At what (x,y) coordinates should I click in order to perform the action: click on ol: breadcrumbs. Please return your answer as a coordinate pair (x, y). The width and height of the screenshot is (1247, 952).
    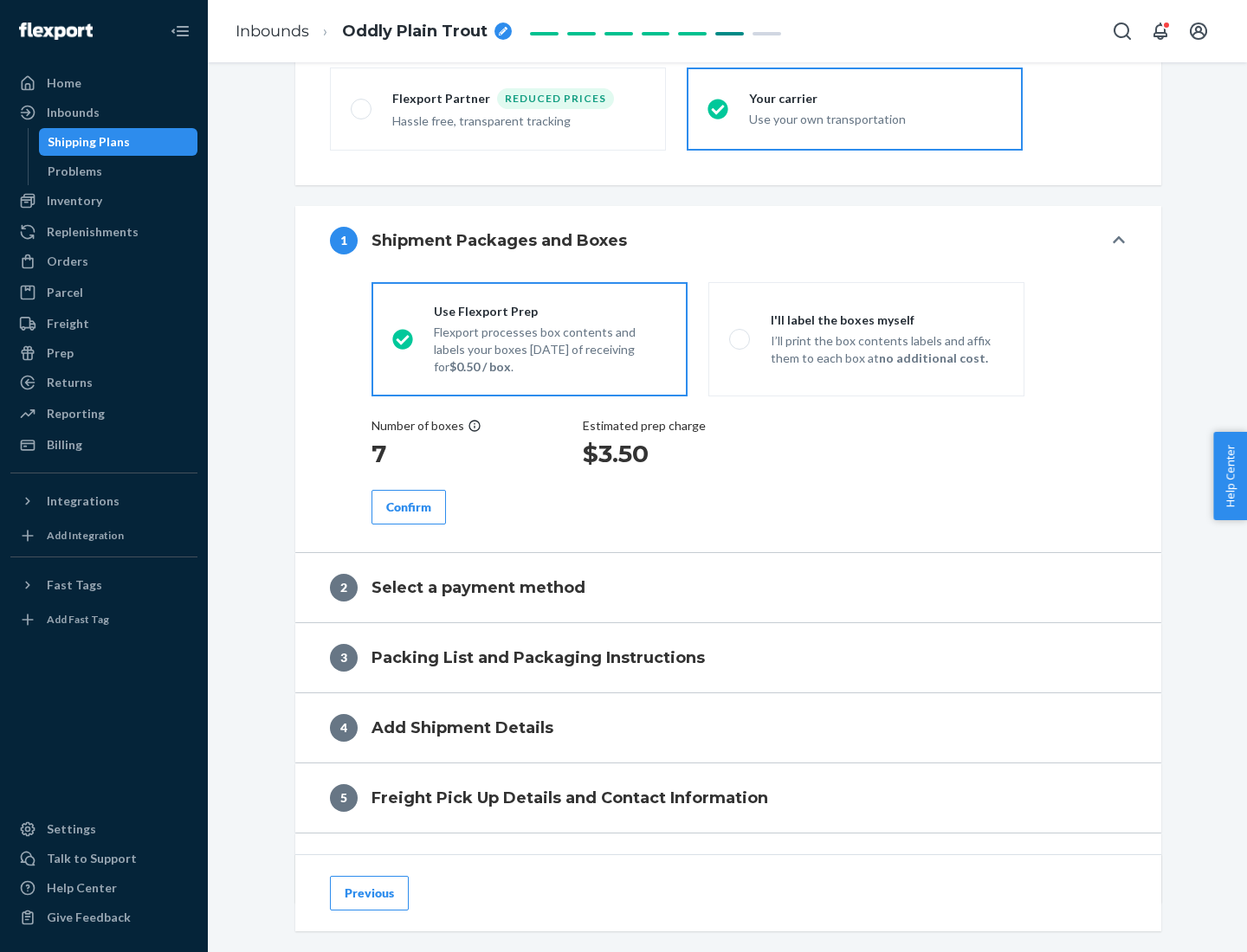
    Looking at the image, I should click on (373, 31).